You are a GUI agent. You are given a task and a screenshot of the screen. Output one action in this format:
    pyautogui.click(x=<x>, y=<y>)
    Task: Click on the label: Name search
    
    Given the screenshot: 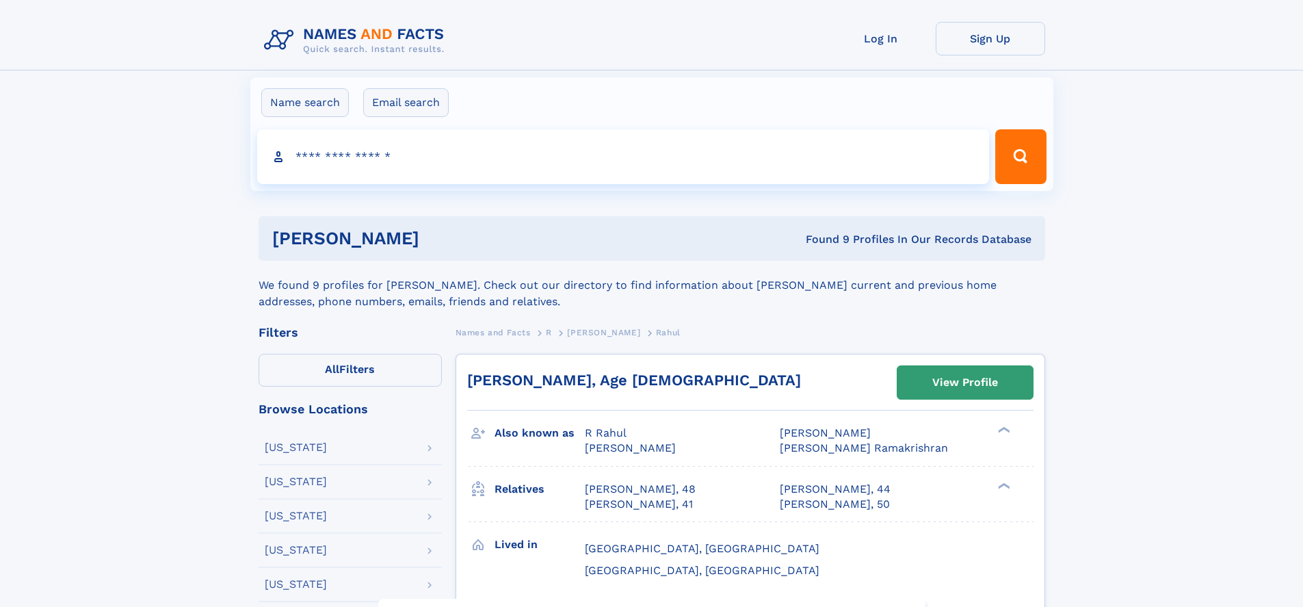 What is the action you would take?
    pyautogui.click(x=305, y=103)
    